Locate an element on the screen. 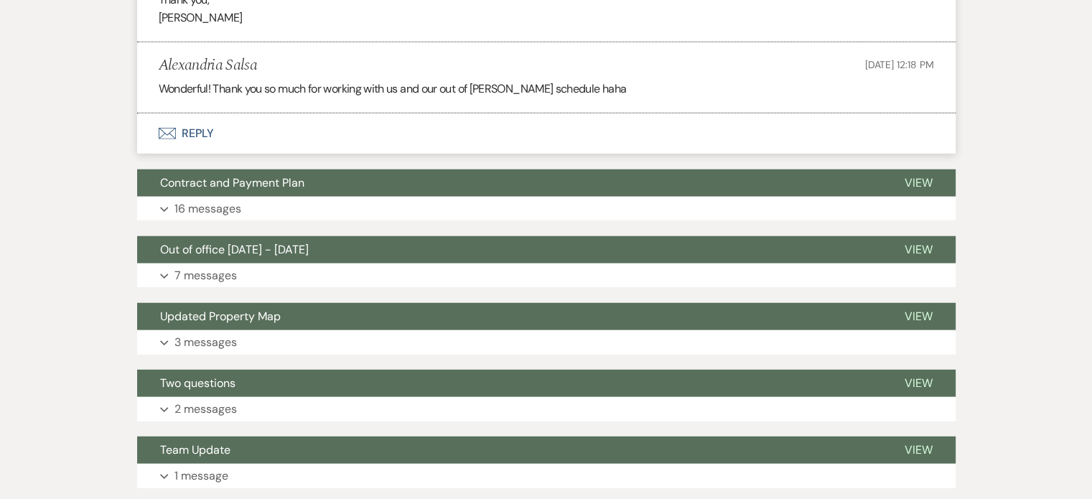  span: Updated Property Map is located at coordinates (220, 316).